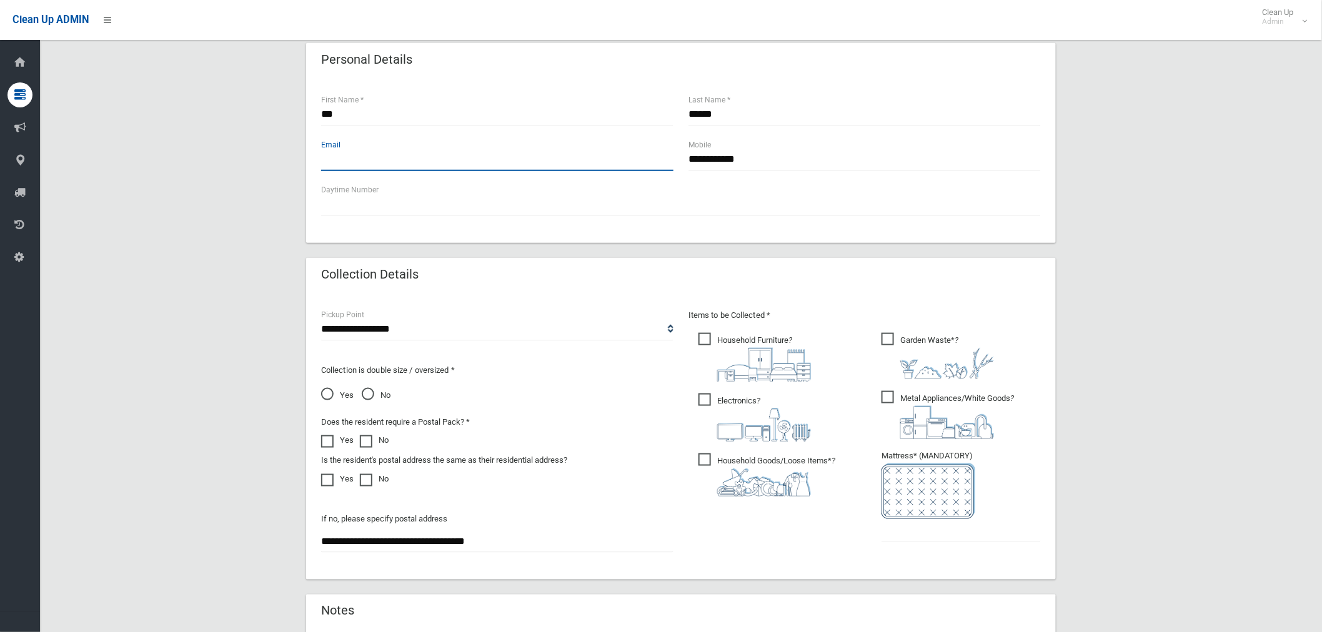  Describe the element at coordinates (1281, 17) in the screenshot. I see `span: Clean Up` at that location.